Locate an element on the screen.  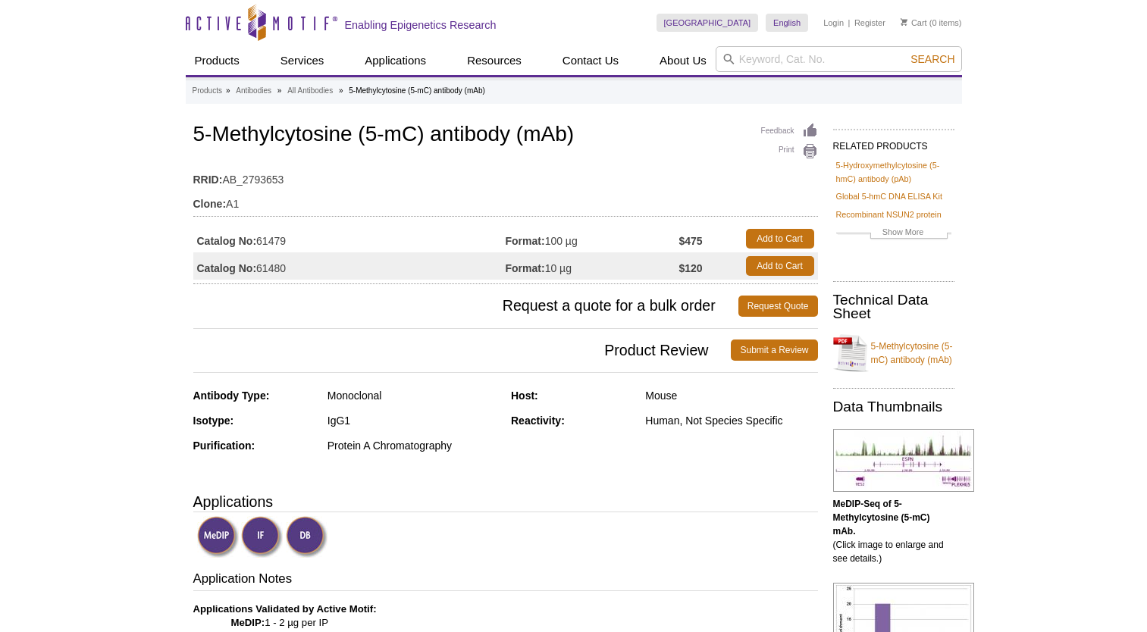
h2: Enabling Epigenetics Research is located at coordinates (421, 25).